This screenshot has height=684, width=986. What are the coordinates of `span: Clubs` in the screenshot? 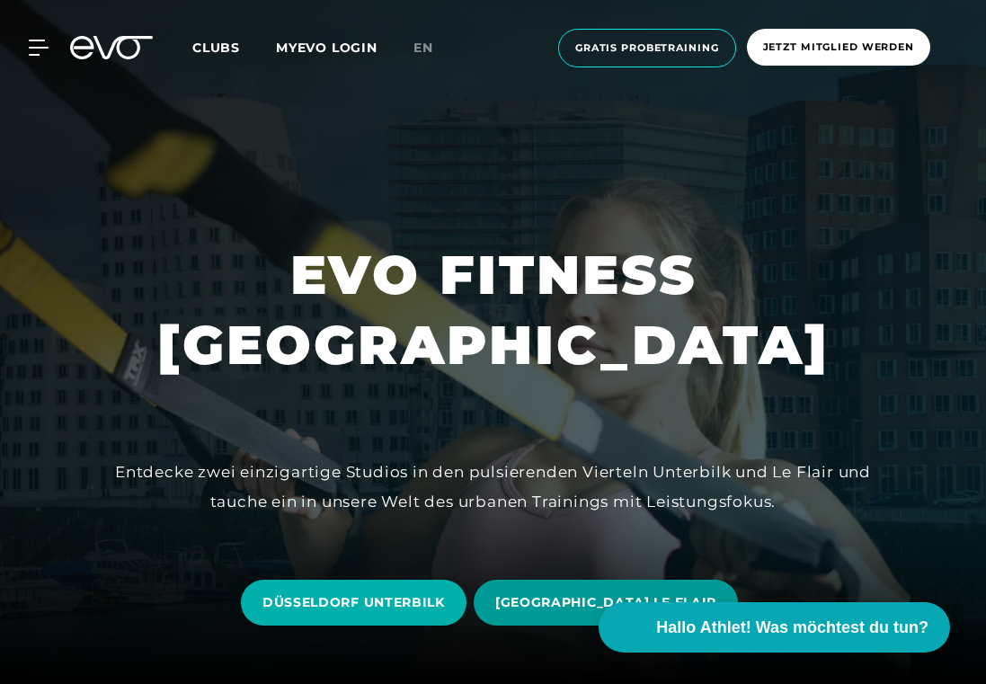 It's located at (216, 48).